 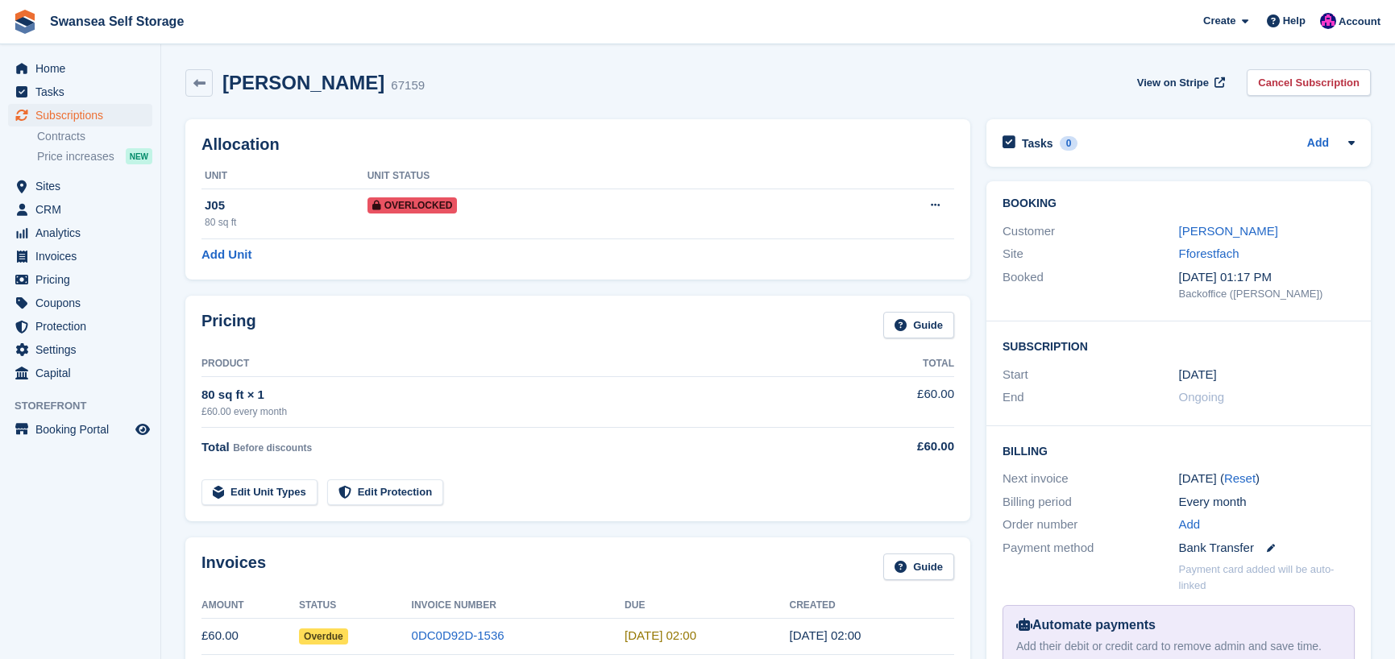 What do you see at coordinates (84, 210) in the screenshot?
I see `span: CRM` at bounding box center [84, 210].